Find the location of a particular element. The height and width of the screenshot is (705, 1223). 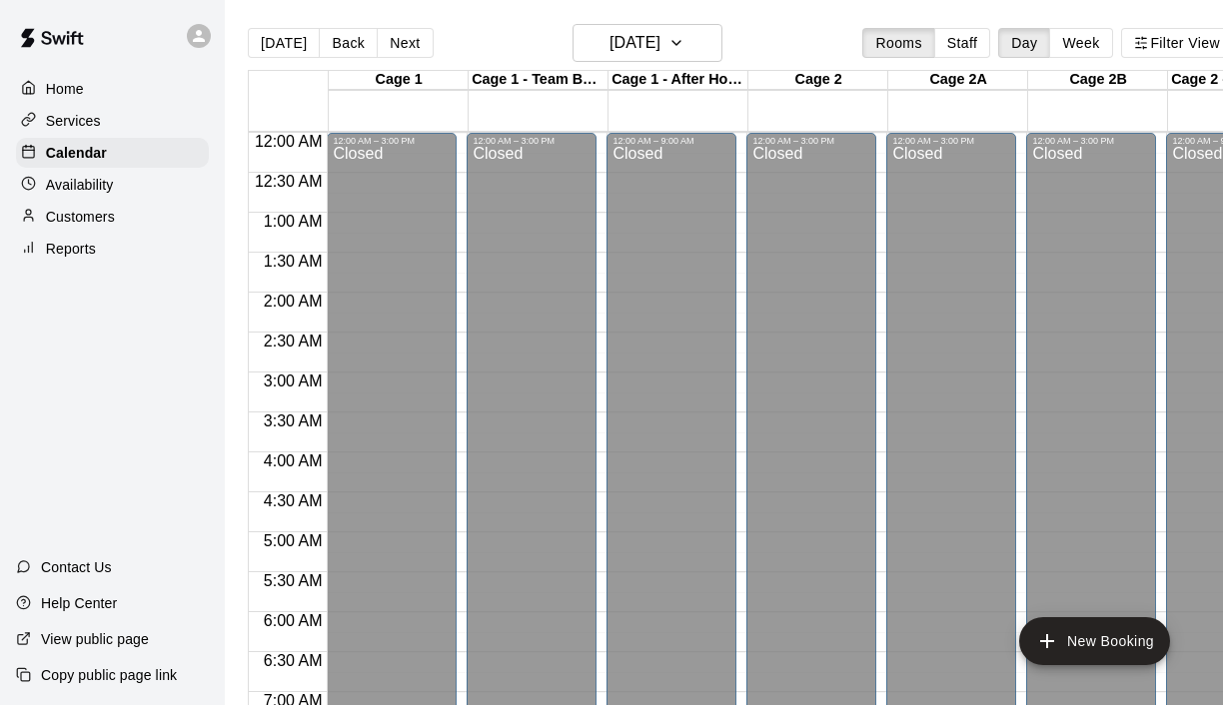

span: 6:30 AM is located at coordinates (293, 660).